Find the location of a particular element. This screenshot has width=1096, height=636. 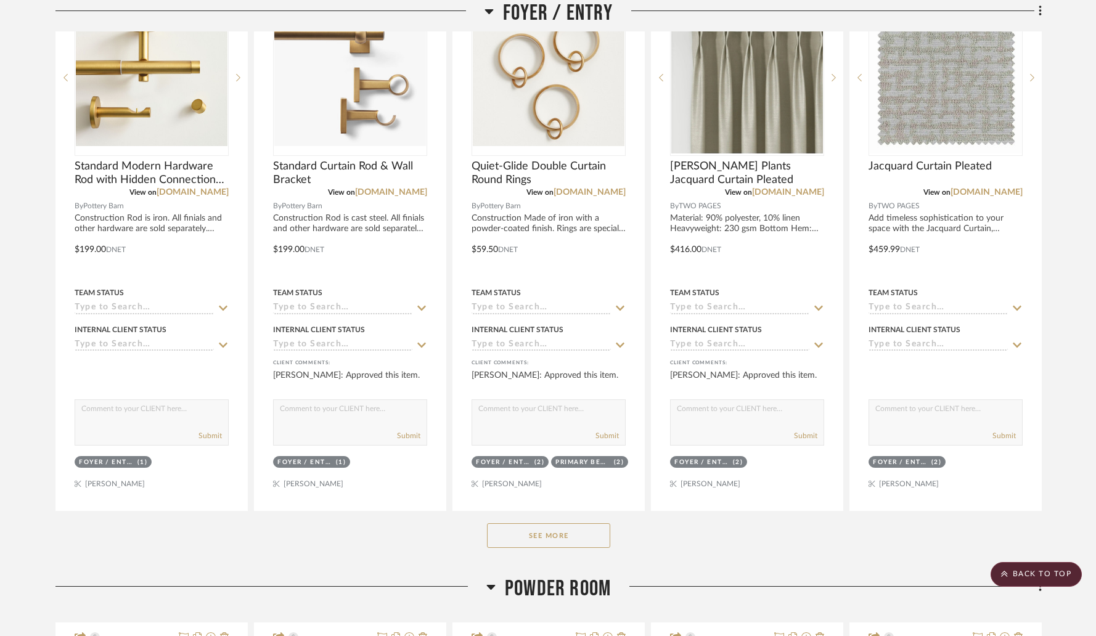

img: Standard Modern Hardware Rod with Hidden Connection Bracket is located at coordinates (152, 77).